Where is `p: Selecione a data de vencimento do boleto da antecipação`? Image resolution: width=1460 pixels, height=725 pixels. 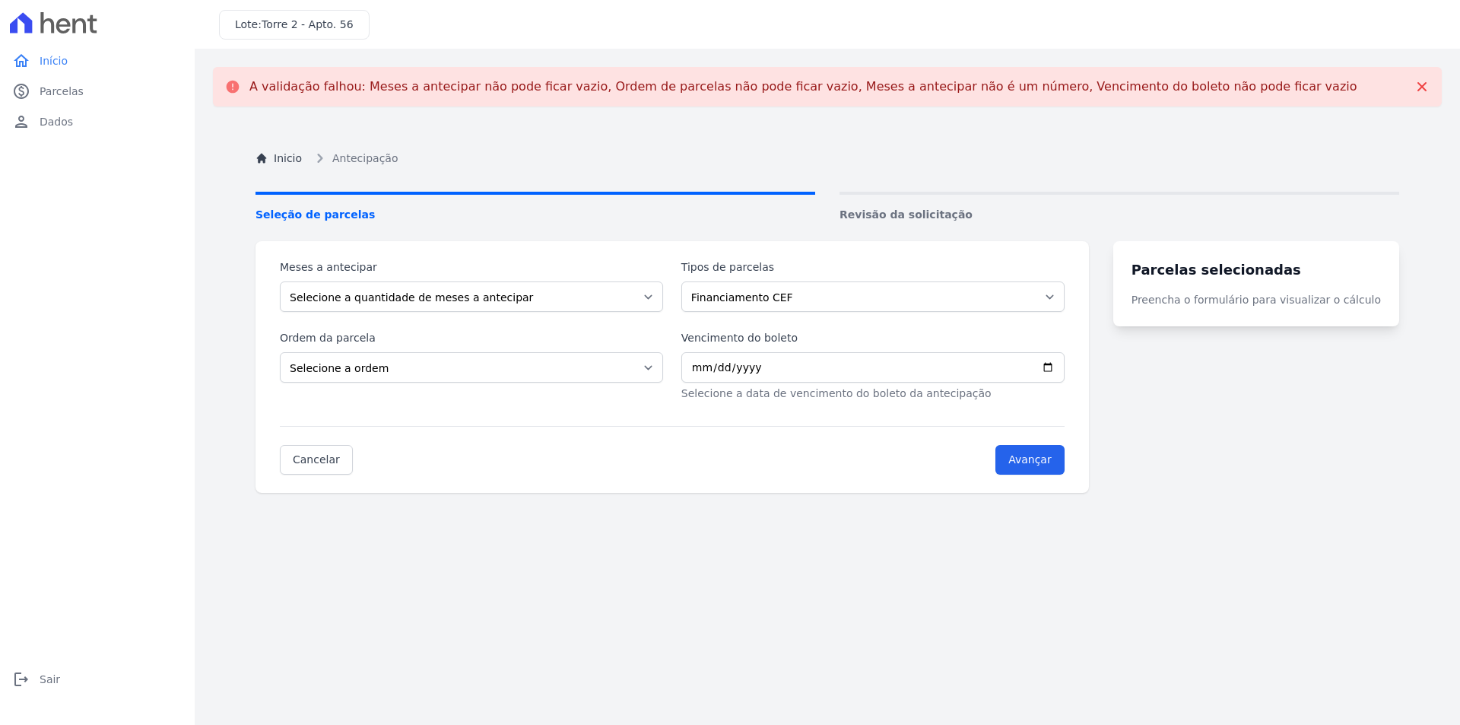 p: Selecione a data de vencimento do boleto da antecipação is located at coordinates (873, 393).